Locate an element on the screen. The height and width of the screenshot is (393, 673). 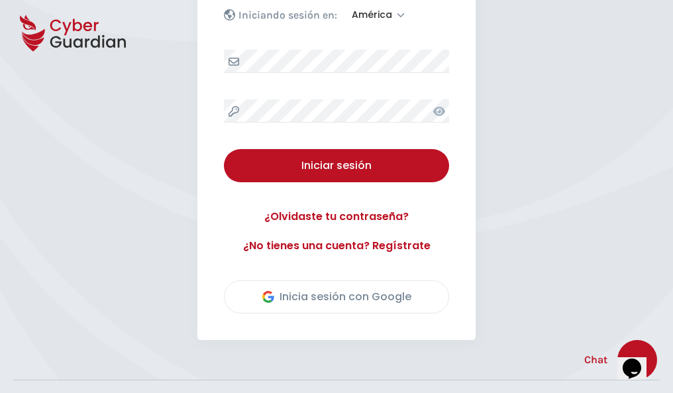
span: Chat is located at coordinates (596, 360).